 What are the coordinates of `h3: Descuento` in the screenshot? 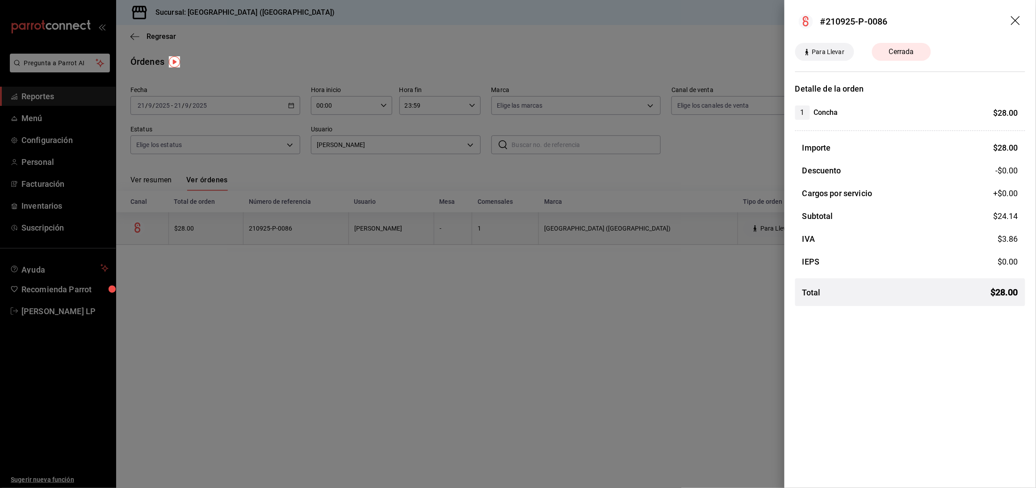 It's located at (822, 170).